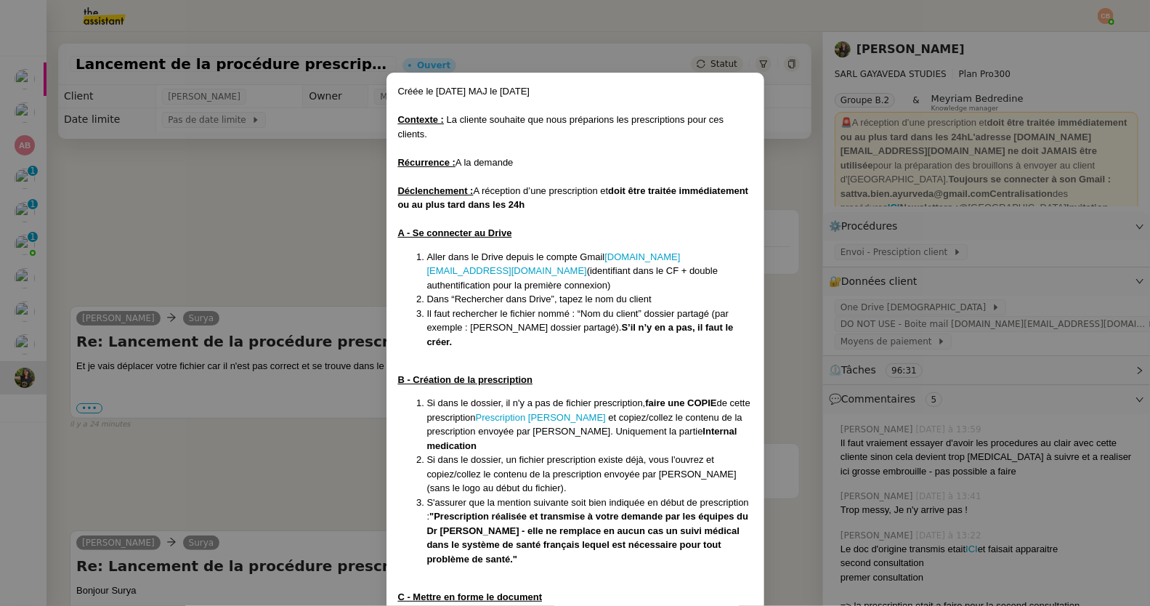 Image resolution: width=1150 pixels, height=606 pixels. Describe the element at coordinates (421, 119) in the screenshot. I see `u: Contexte :` at that location.